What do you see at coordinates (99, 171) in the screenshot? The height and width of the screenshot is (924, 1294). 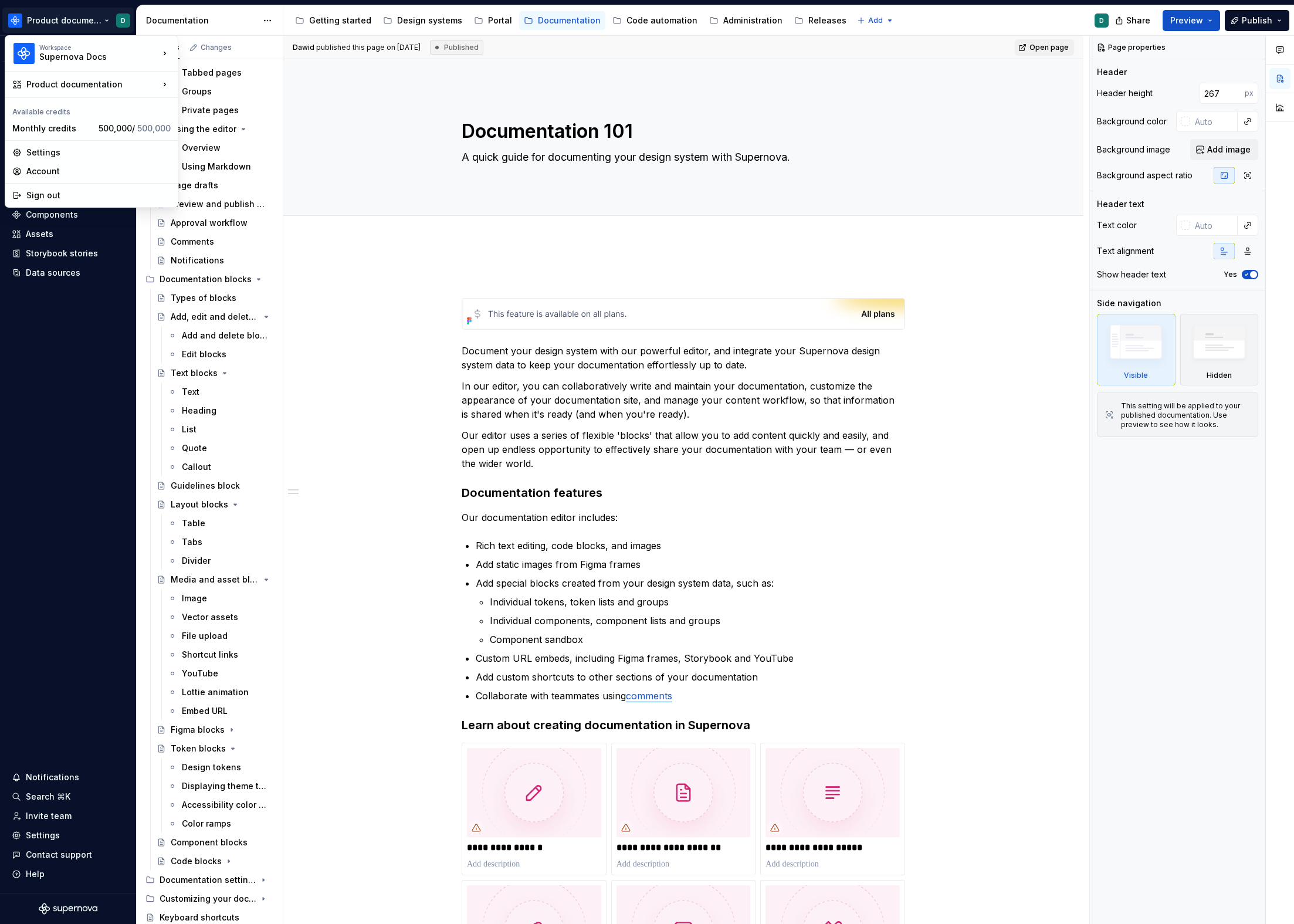 I see `div: Account` at bounding box center [99, 171].